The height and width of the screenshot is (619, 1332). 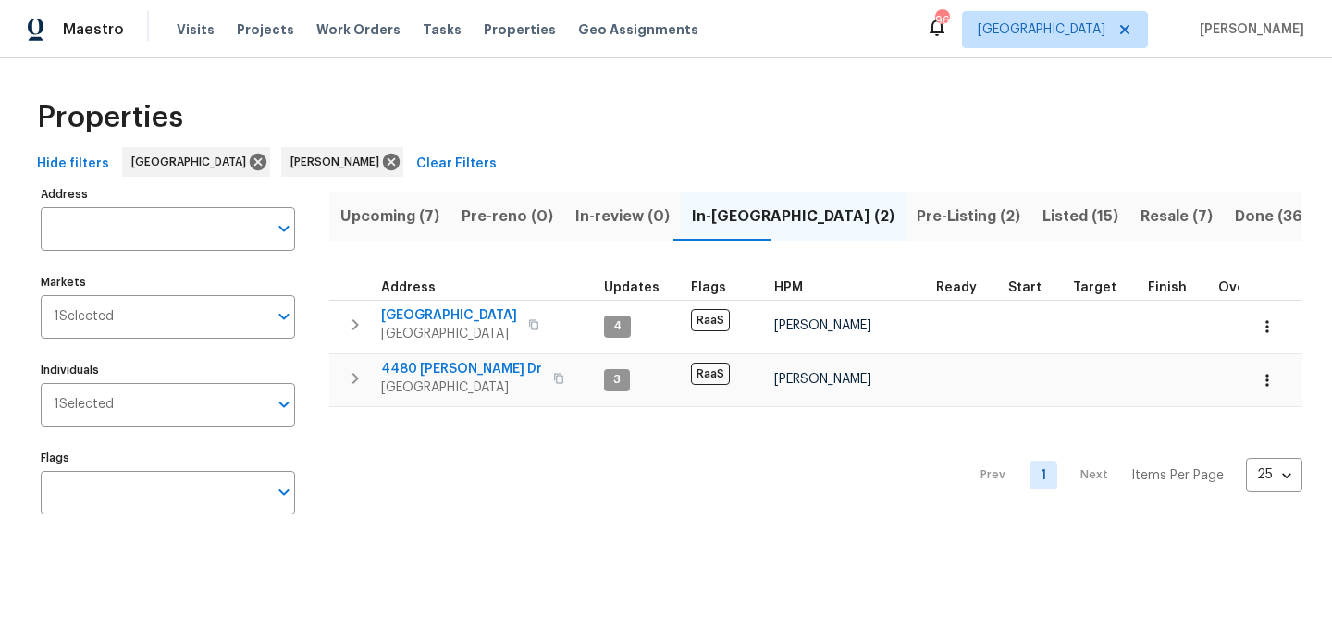 I want to click on p: Items Per Page, so click(x=1177, y=475).